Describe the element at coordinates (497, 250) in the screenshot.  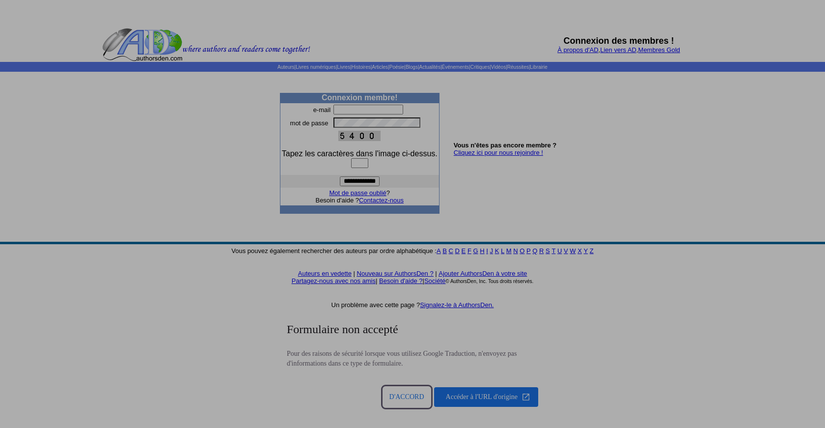
I see `font: K` at that location.